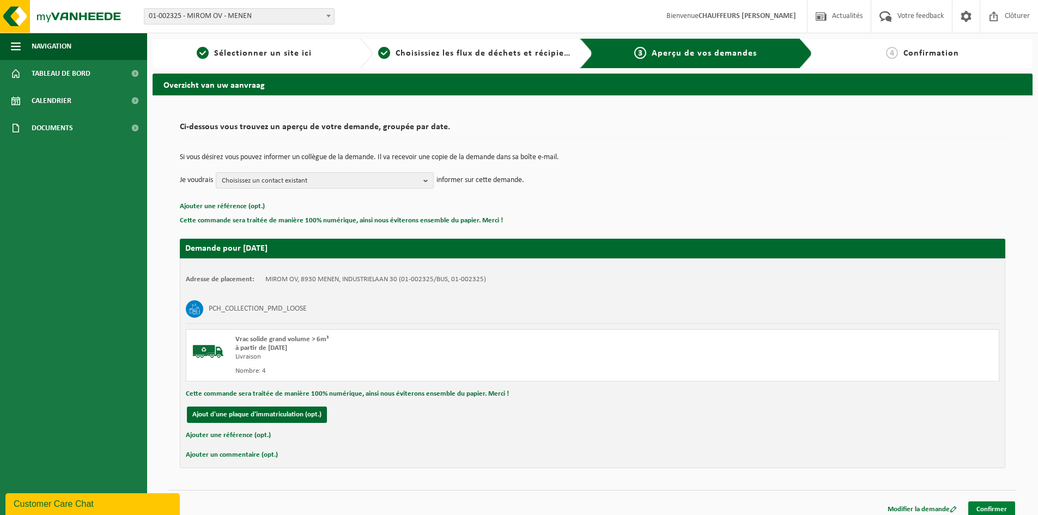 Image resolution: width=1038 pixels, height=515 pixels. Describe the element at coordinates (51, 46) in the screenshot. I see `span: Navigation` at that location.